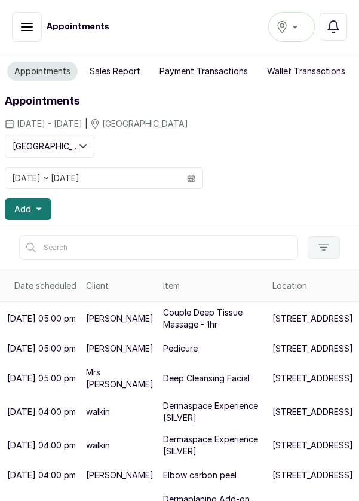 The height and width of the screenshot is (501, 359). I want to click on div: Date scheduled, so click(45, 286).